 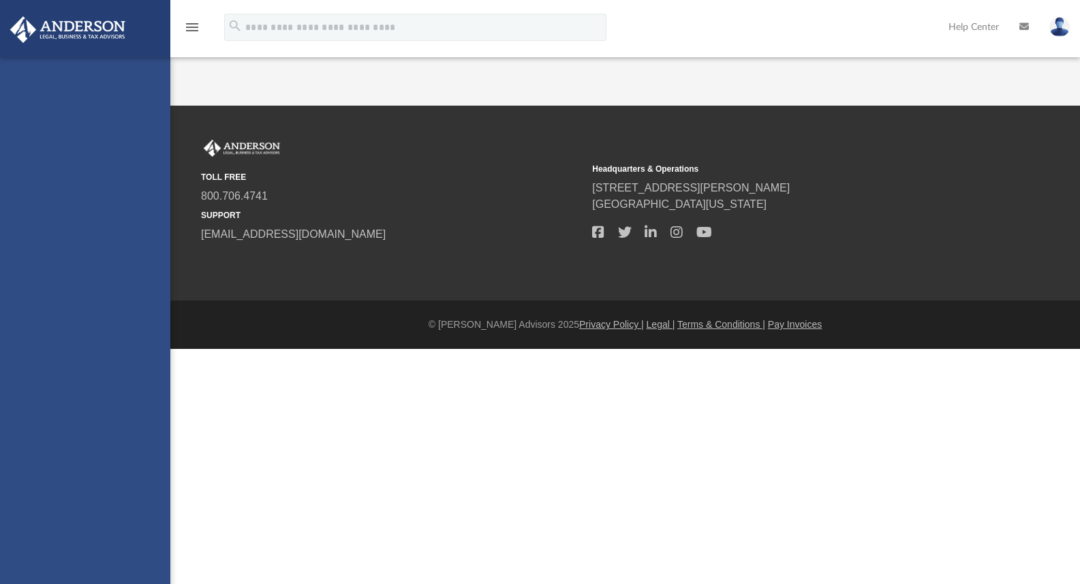 I want to click on a: Pay Invoices, so click(x=794, y=324).